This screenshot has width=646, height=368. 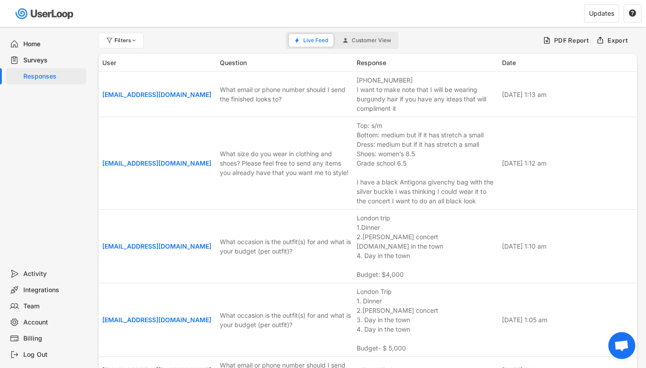 What do you see at coordinates (53, 60) in the screenshot?
I see `div: Surveys` at bounding box center [53, 60].